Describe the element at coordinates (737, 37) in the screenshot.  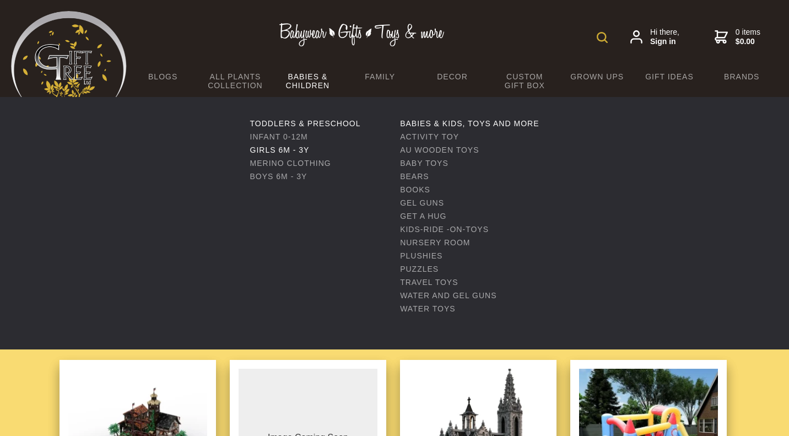
I see `a: 0 items$0.00` at that location.